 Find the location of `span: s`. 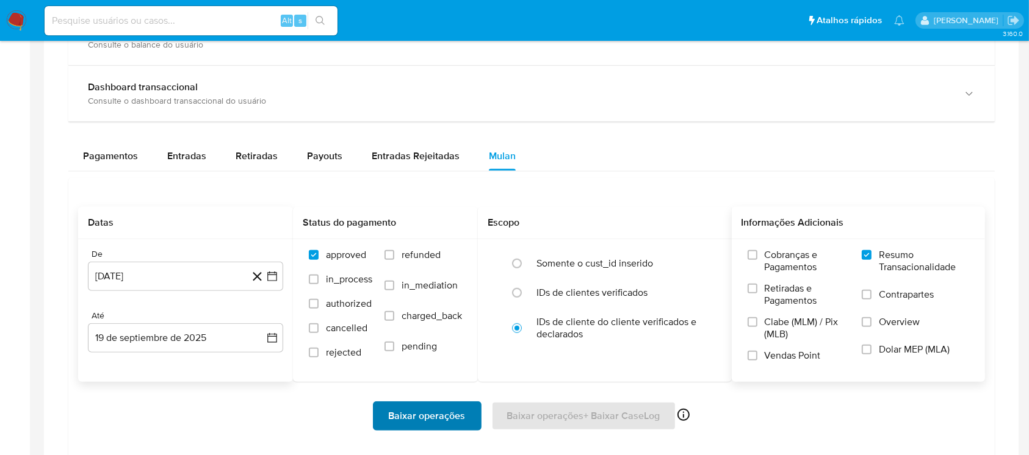

span: s is located at coordinates (300, 20).